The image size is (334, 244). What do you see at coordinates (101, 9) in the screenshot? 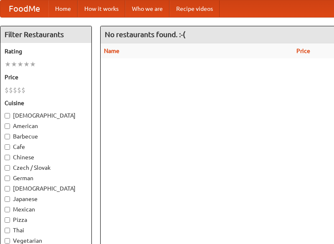
I see `a: How it works` at bounding box center [101, 9].